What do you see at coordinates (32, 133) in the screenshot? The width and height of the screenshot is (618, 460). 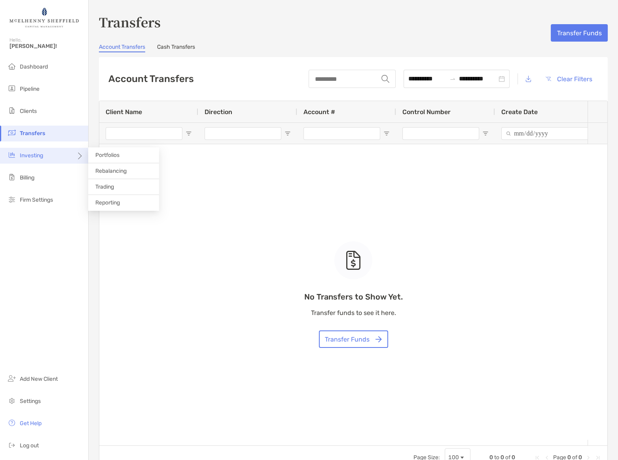 I see `span: Transfers` at bounding box center [32, 133].